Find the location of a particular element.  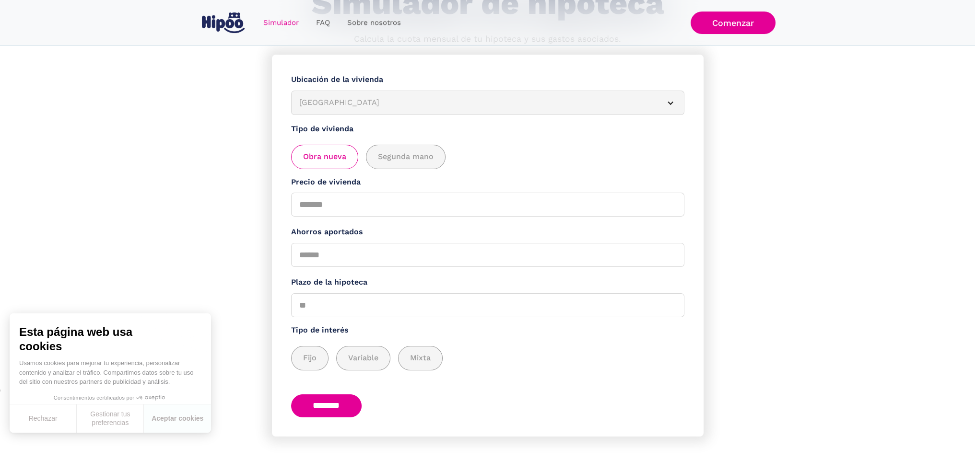

form: Simulador Form is located at coordinates (488, 246).